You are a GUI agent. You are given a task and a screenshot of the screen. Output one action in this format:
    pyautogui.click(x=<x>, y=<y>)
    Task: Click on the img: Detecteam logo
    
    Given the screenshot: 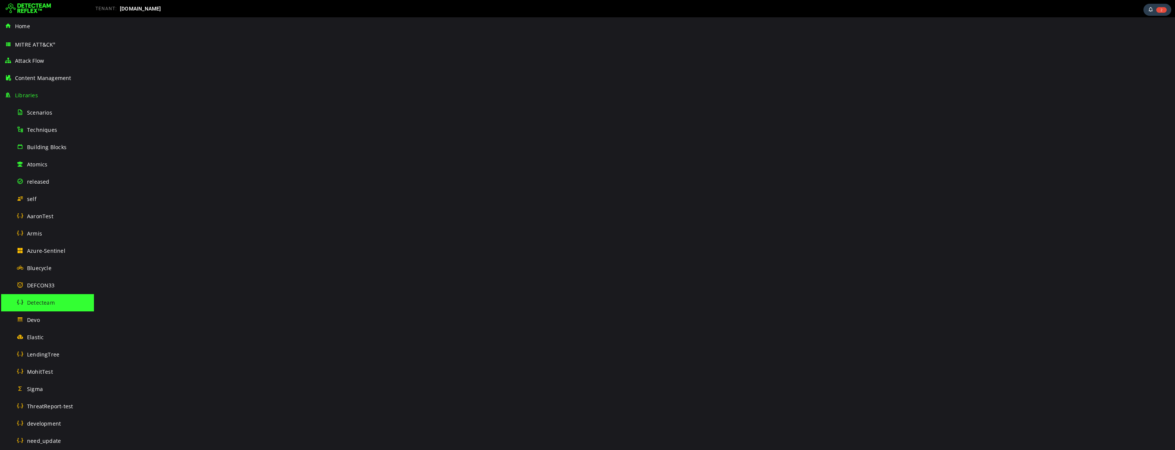 What is the action you would take?
    pyautogui.click(x=28, y=9)
    